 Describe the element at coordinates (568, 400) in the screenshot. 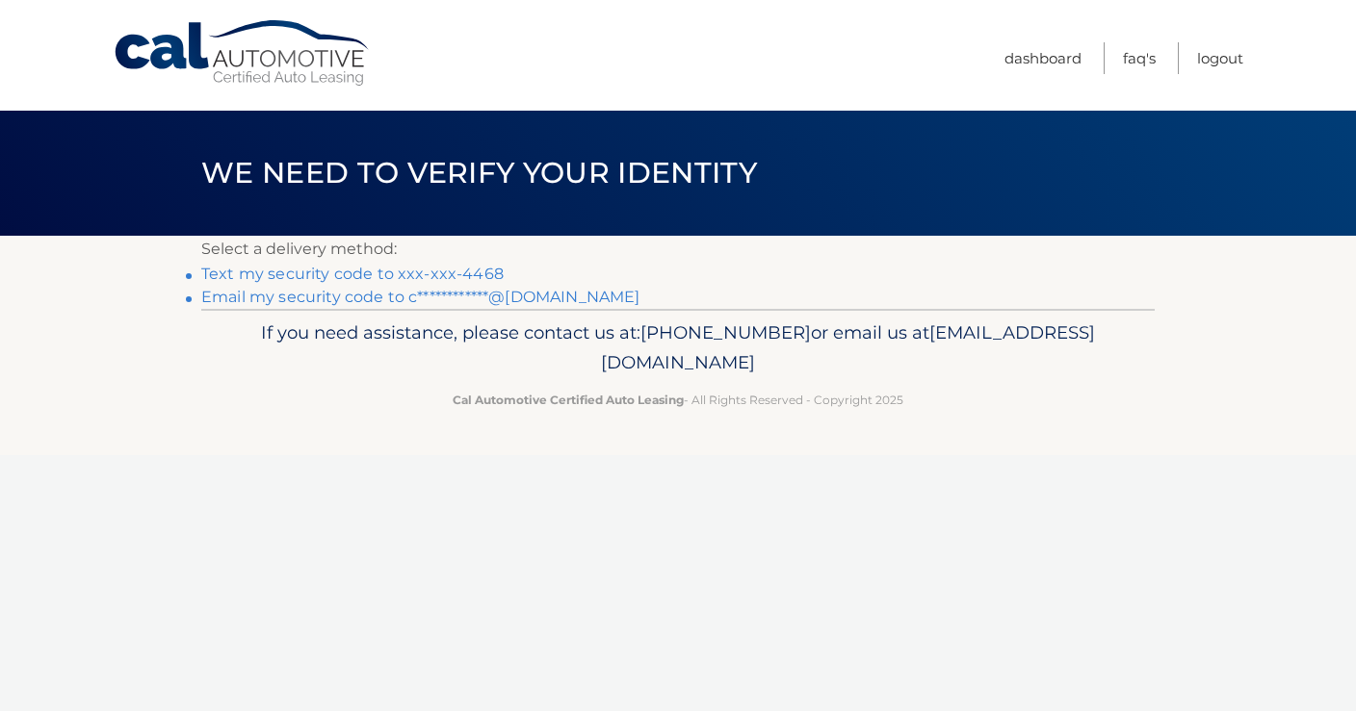

I see `strong: Cal Automotive Certified Auto Leasing` at that location.